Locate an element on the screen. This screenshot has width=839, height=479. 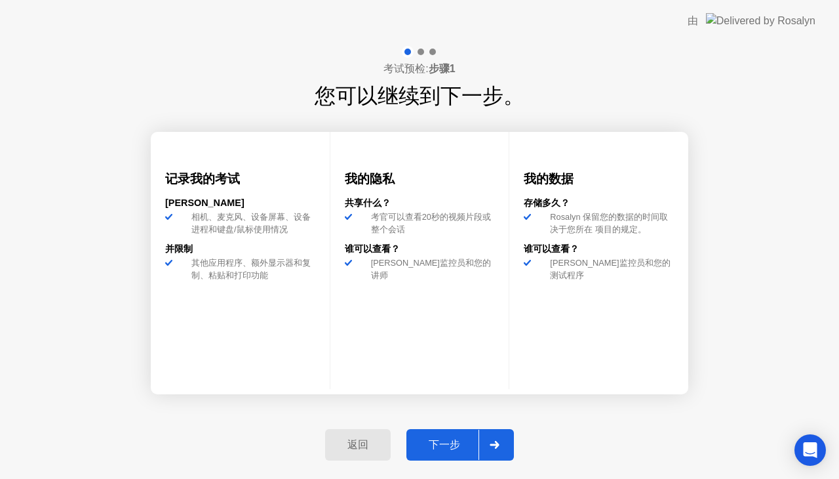
div: 其他应用程序、额外显示器和复制、粘贴和打印功能 is located at coordinates (250, 269).